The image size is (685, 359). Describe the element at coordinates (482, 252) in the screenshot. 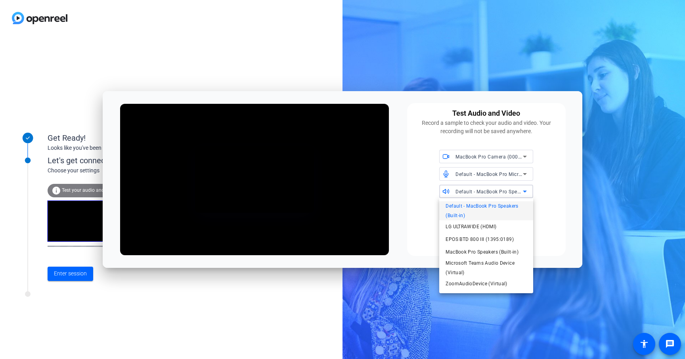

I see `span: MacBook Pro Speakers (Built-in)` at that location.